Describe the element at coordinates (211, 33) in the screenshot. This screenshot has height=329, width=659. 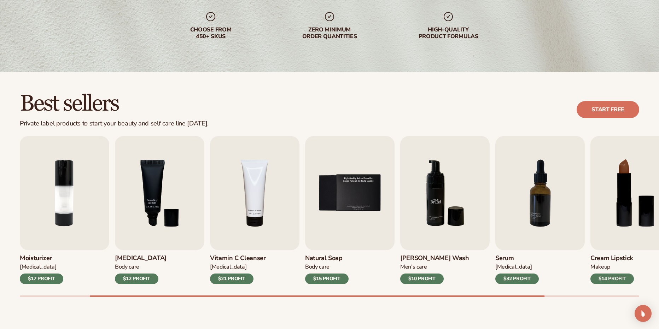
I see `div: Choose from 450+ Skus` at that location.